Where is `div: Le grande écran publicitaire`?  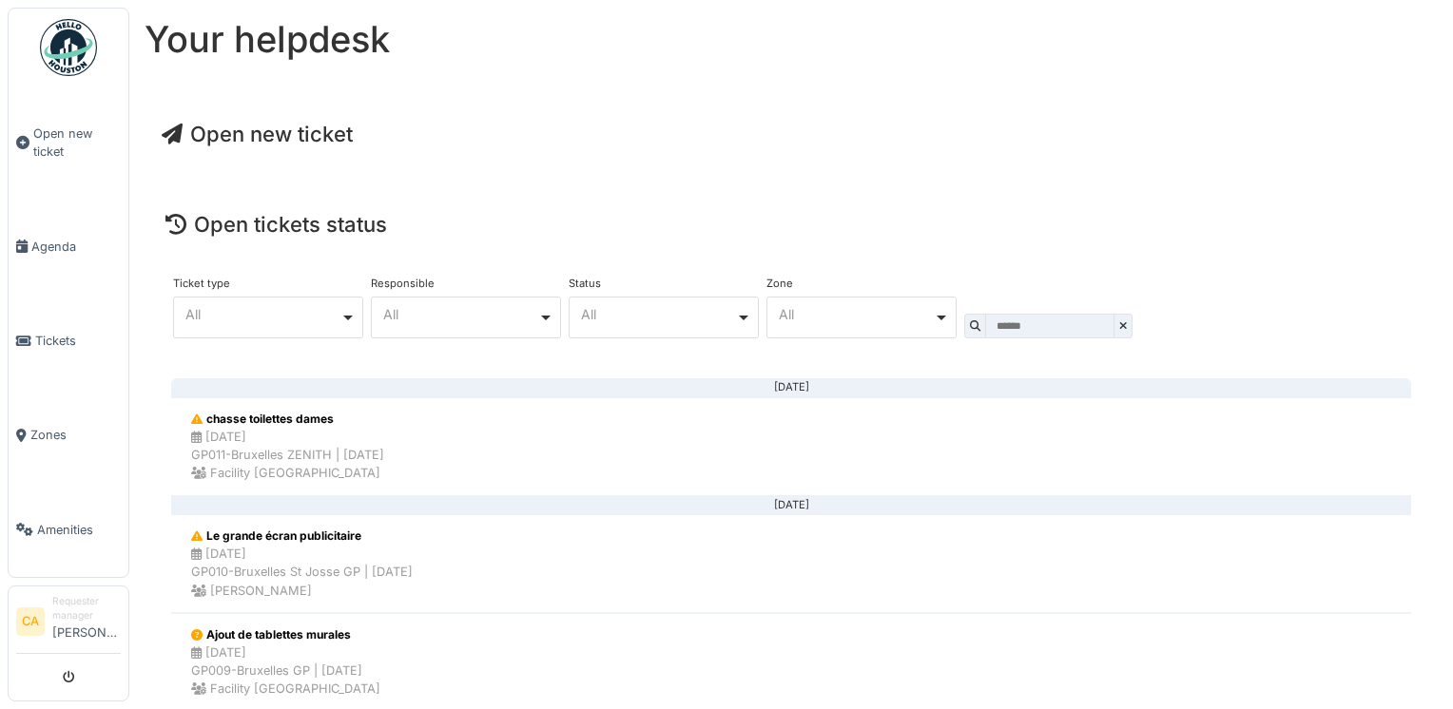 div: Le grande écran publicitaire is located at coordinates (301, 536).